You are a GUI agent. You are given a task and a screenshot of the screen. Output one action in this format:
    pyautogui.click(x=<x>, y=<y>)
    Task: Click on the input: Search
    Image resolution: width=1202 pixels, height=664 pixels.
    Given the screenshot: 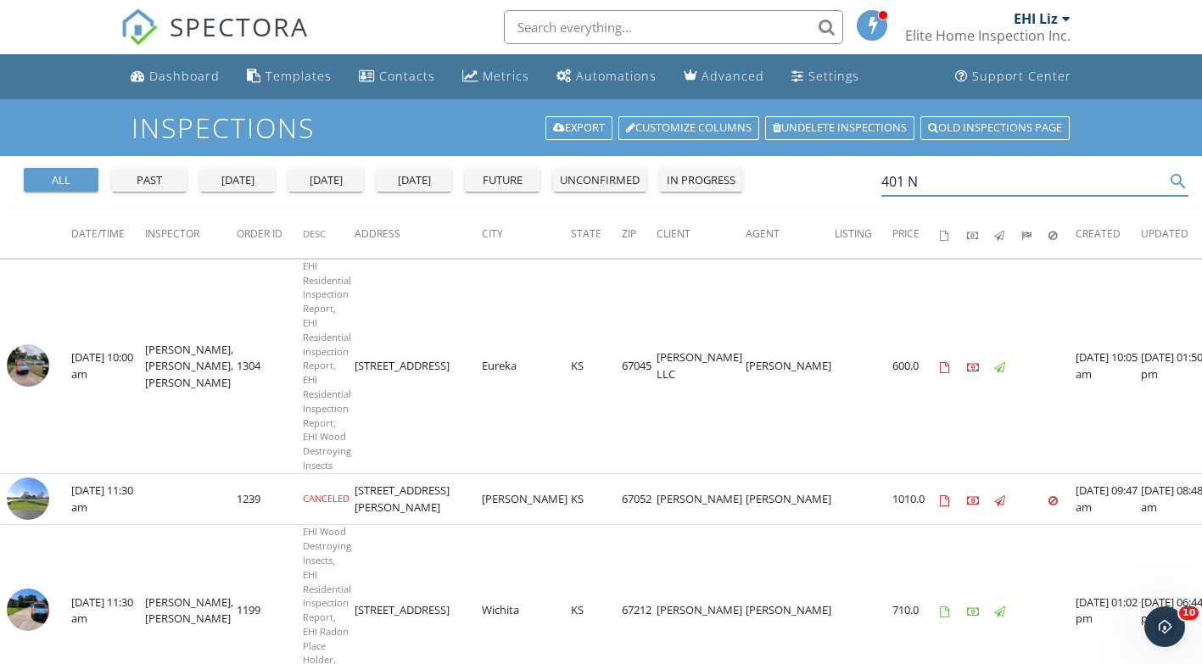 What is the action you would take?
    pyautogui.click(x=1023, y=182)
    